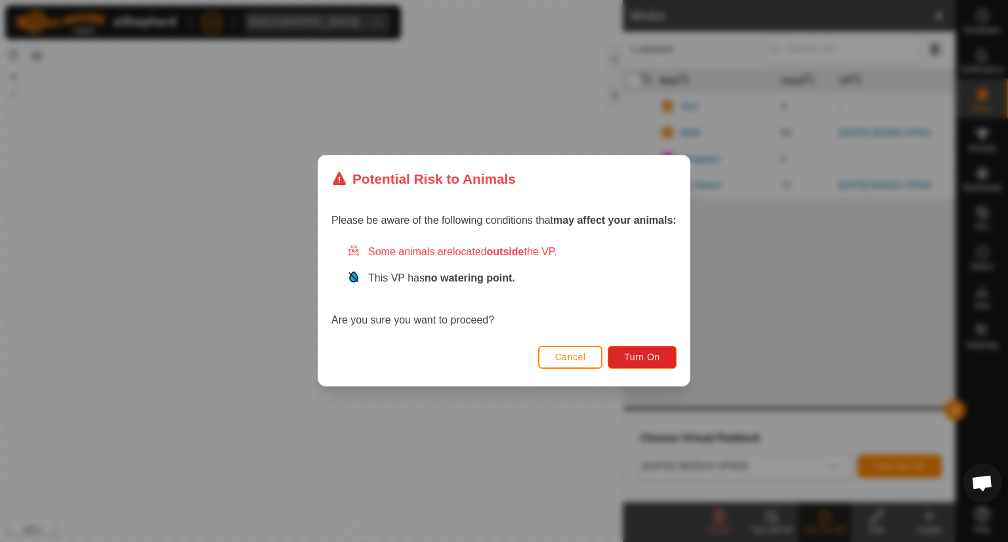 The width and height of the screenshot is (1008, 542). I want to click on span: Please be aware of the following conditions that, so click(504, 220).